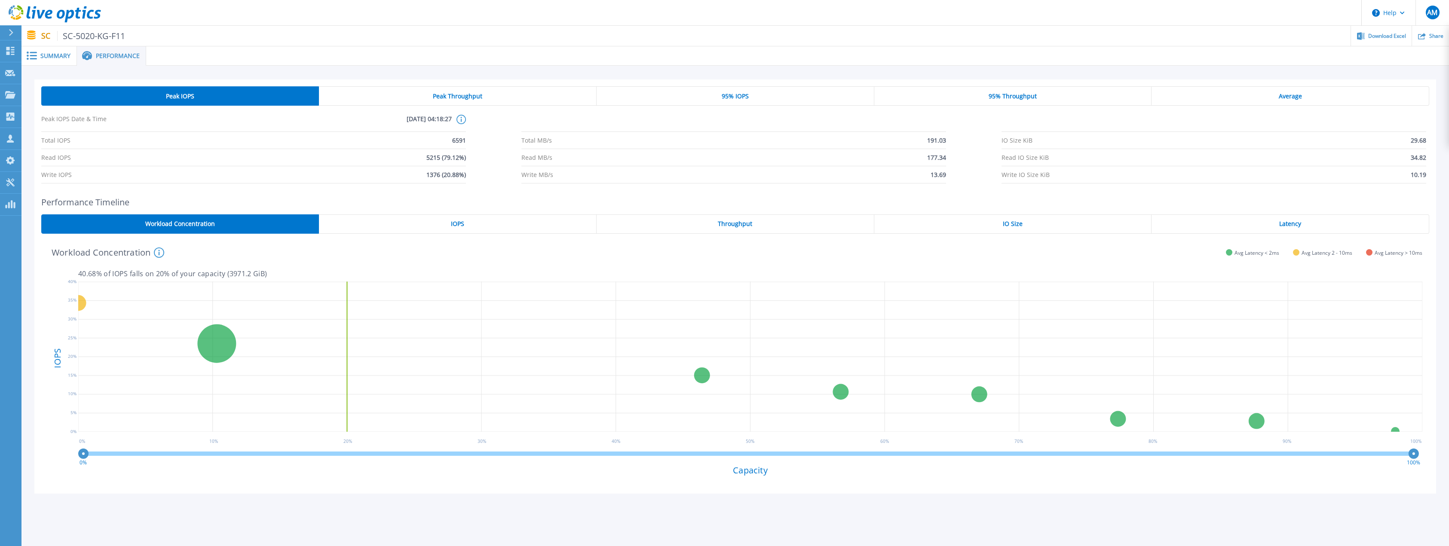 The width and height of the screenshot is (1449, 546). Describe the element at coordinates (1387, 36) in the screenshot. I see `span: Download Excel` at that location.